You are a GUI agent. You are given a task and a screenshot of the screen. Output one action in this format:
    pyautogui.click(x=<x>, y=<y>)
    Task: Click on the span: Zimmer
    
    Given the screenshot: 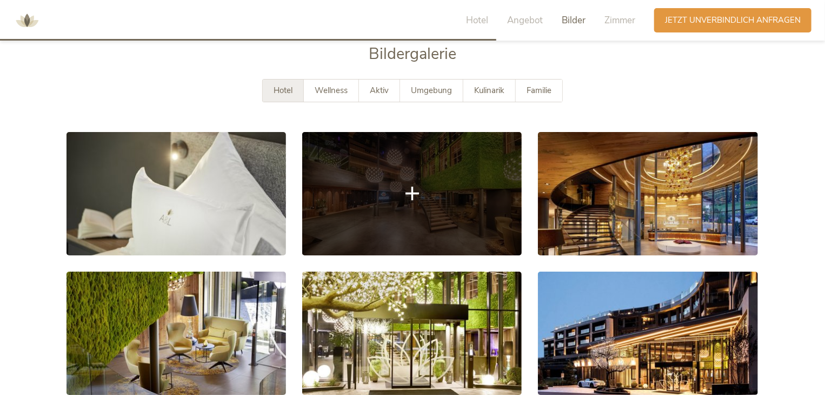 What is the action you would take?
    pyautogui.click(x=620, y=20)
    